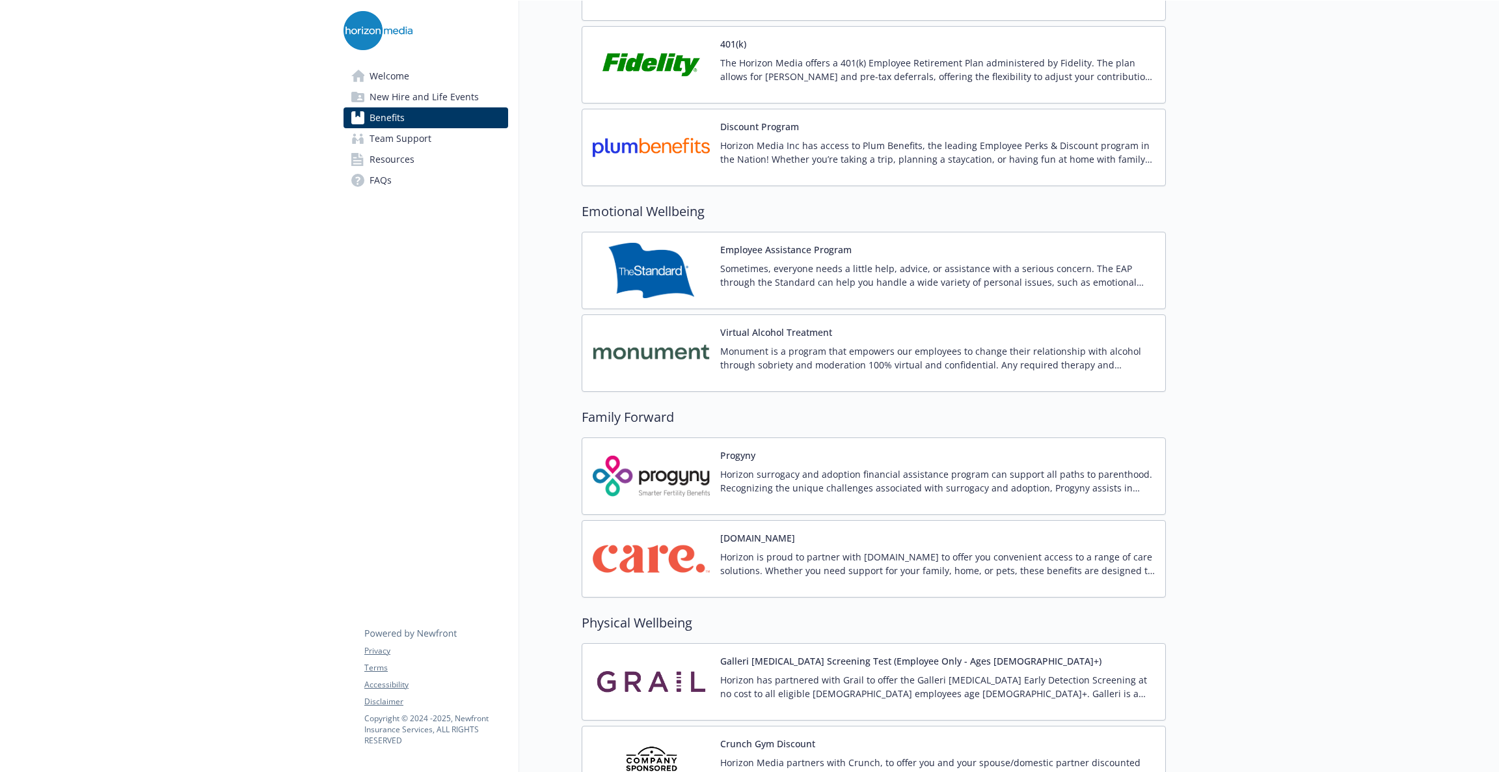 The image size is (1499, 772). What do you see at coordinates (436, 651) in the screenshot?
I see `a: Privacy` at bounding box center [436, 651].